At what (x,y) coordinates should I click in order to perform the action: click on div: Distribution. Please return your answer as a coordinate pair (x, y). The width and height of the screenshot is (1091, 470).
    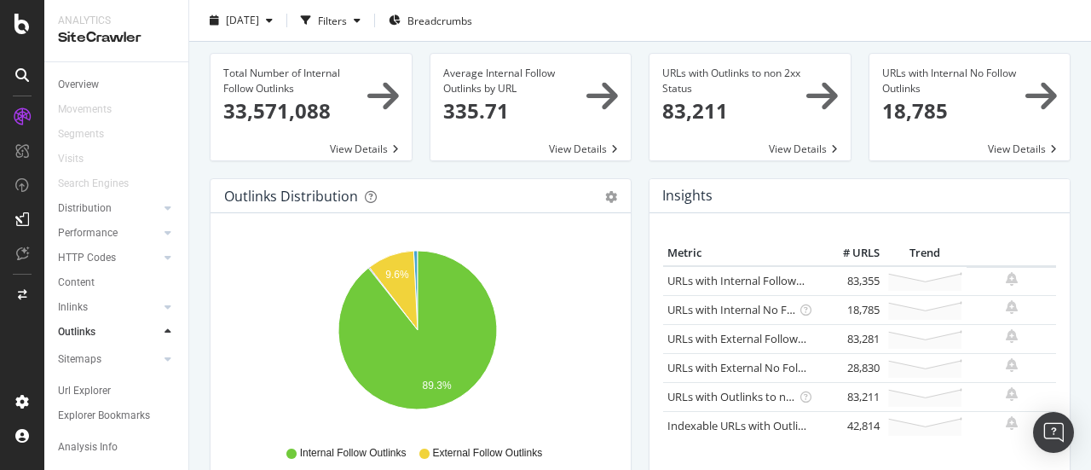
    Looking at the image, I should click on (84, 208).